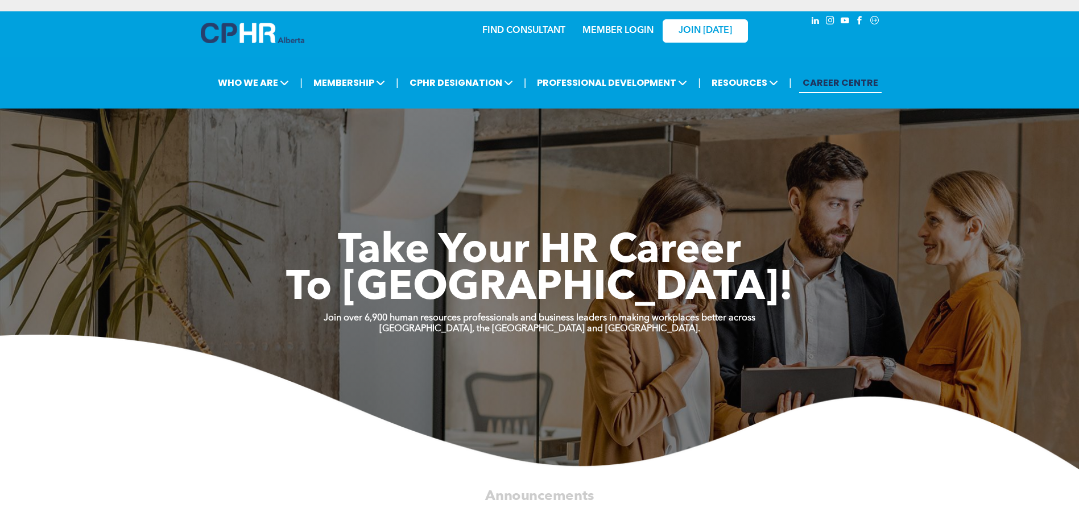 This screenshot has width=1079, height=525. Describe the element at coordinates (253, 82) in the screenshot. I see `span: WHO WE ARE` at that location.